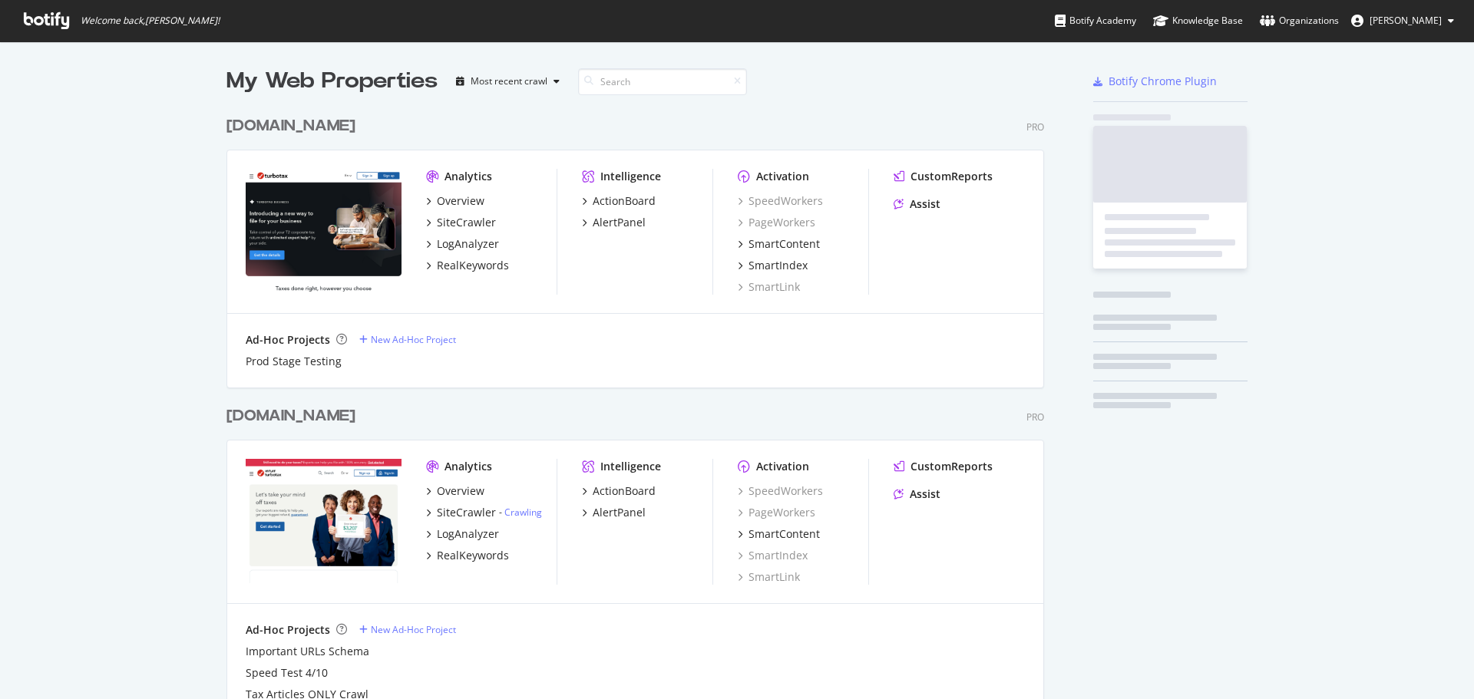  I want to click on div: Speed Test 4/10, so click(286, 673).